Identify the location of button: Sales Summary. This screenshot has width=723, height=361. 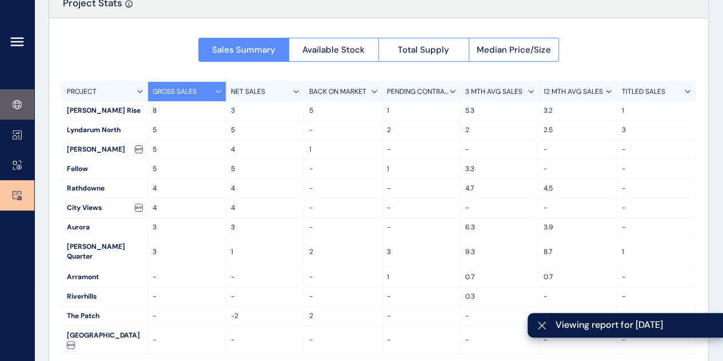
(244, 50).